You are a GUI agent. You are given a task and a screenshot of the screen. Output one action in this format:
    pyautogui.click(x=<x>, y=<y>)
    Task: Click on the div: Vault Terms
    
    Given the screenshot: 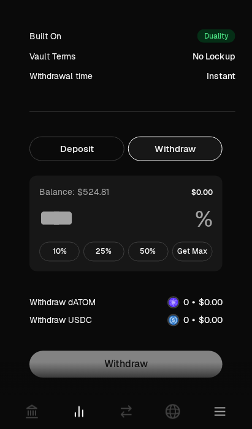 What is the action you would take?
    pyautogui.click(x=52, y=56)
    